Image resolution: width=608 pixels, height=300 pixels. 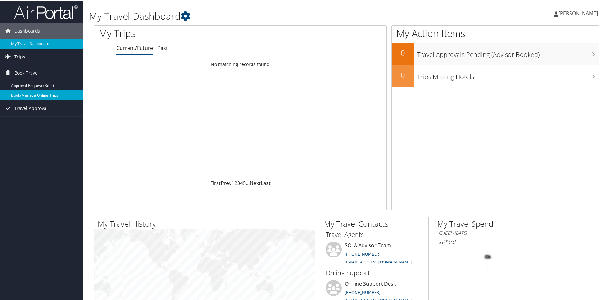 What do you see at coordinates (495, 75) in the screenshot?
I see `a: 0Trips Missing Hotels` at bounding box center [495, 75].